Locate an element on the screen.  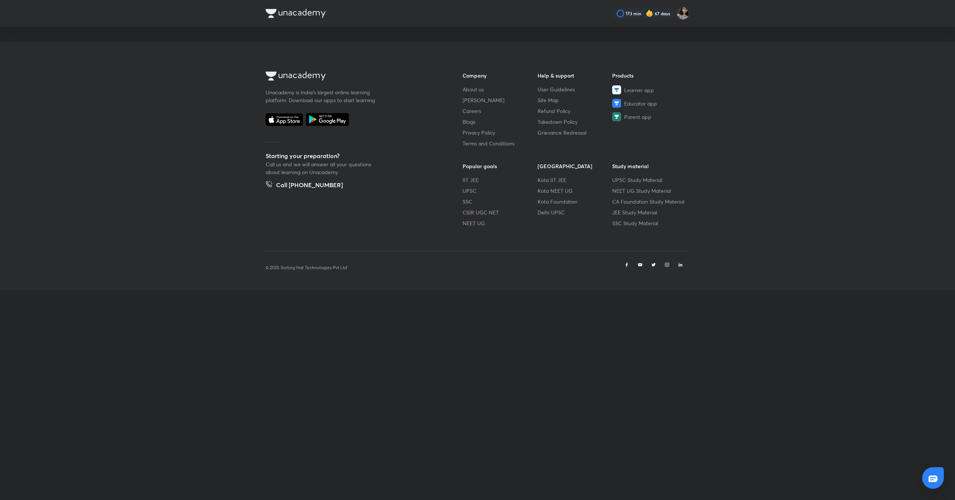
a: Terms and Conditions is located at coordinates (500, 143).